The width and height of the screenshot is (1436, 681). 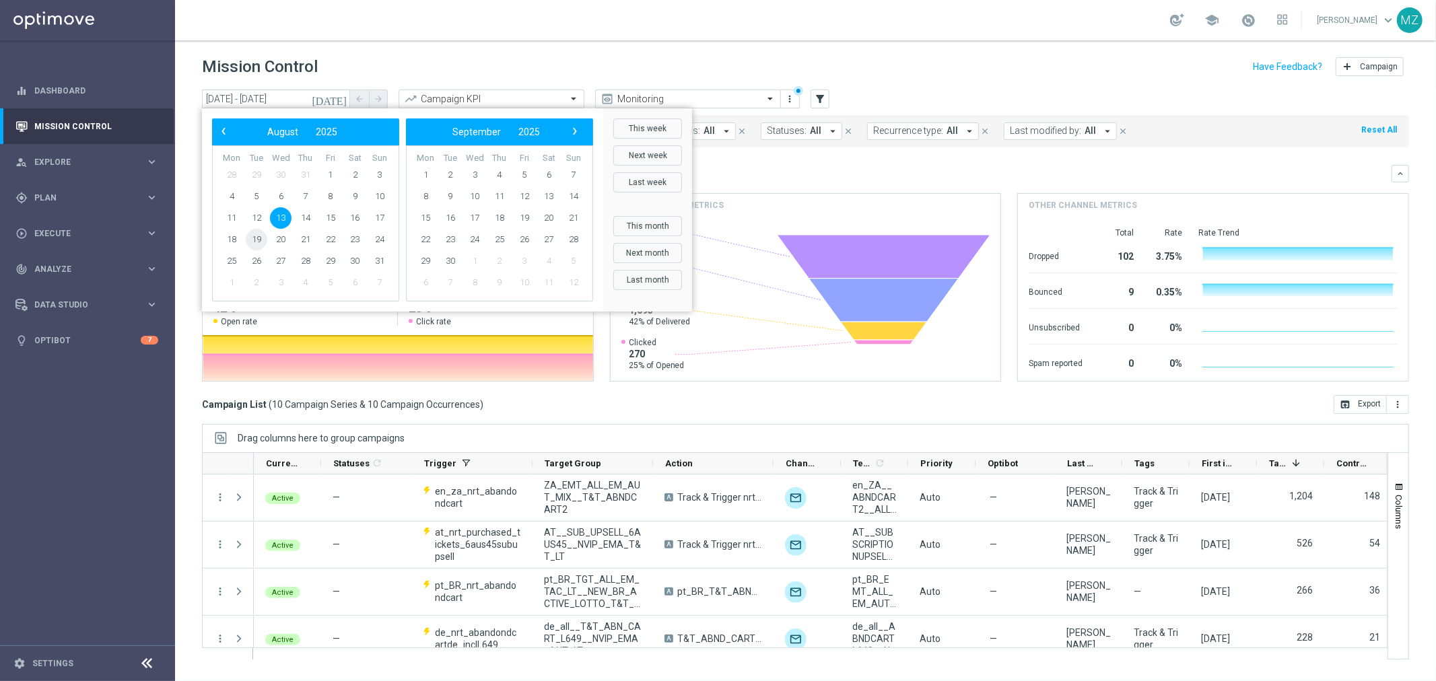 I want to click on span: 18, so click(x=232, y=240).